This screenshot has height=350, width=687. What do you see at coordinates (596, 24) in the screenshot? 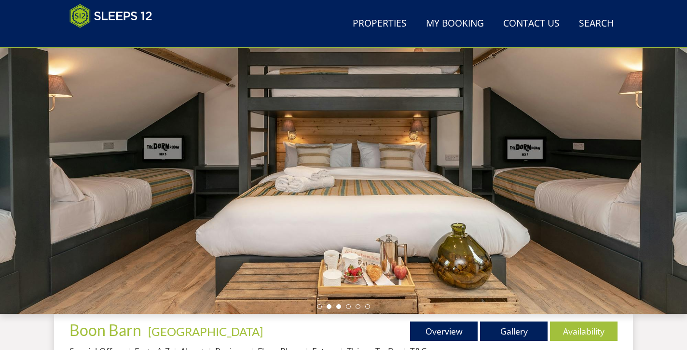
I see `a: Search` at bounding box center [596, 24].